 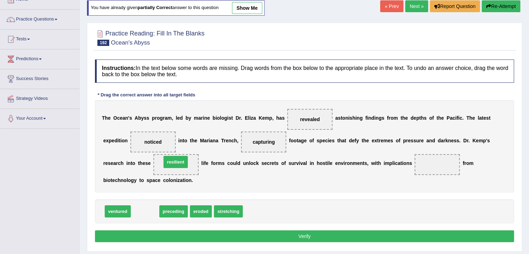 What do you see at coordinates (261, 118) in the screenshot?
I see `b: K` at bounding box center [261, 118].